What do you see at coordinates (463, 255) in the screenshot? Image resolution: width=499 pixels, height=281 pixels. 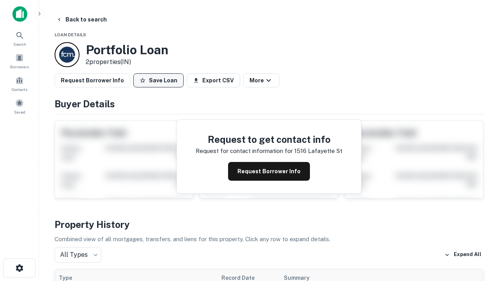 I see `button: Expand All` at bounding box center [463, 255].